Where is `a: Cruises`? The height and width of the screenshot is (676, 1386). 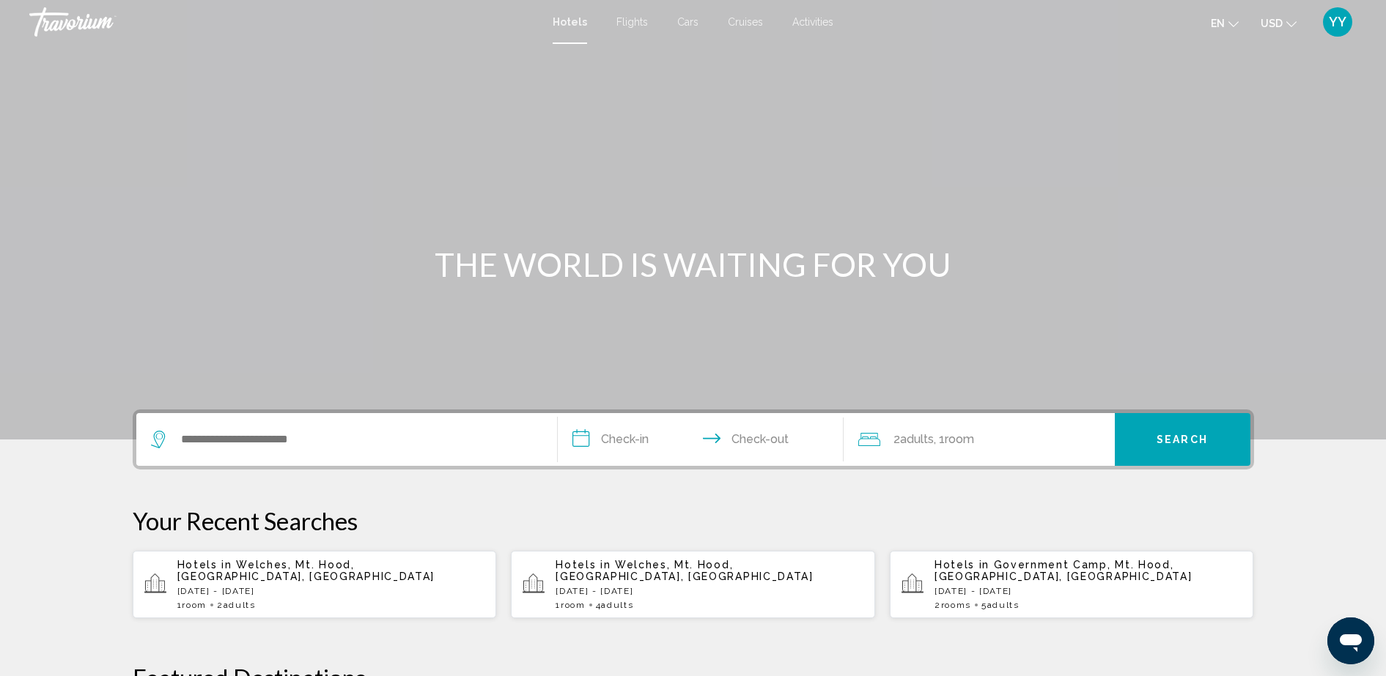 a: Cruises is located at coordinates (745, 22).